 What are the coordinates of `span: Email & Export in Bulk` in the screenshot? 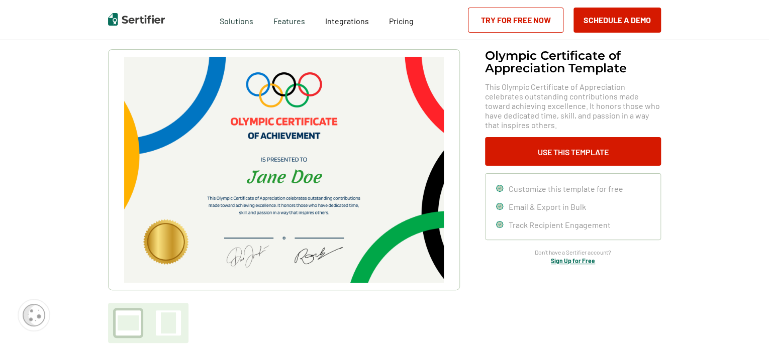 It's located at (547, 207).